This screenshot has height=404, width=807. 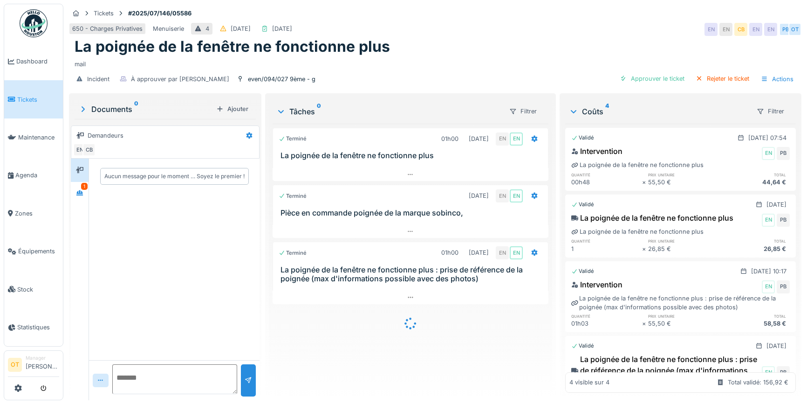 What do you see at coordinates (590, 382) in the screenshot?
I see `div: 4 visible sur 4` at bounding box center [590, 382].